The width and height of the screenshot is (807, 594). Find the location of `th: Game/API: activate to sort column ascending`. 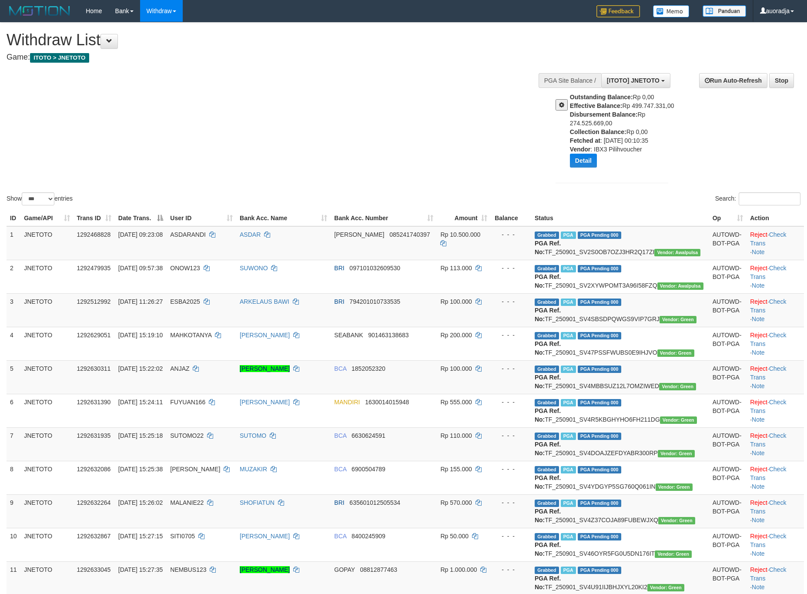

th: Game/API: activate to sort column ascending is located at coordinates (47, 218).